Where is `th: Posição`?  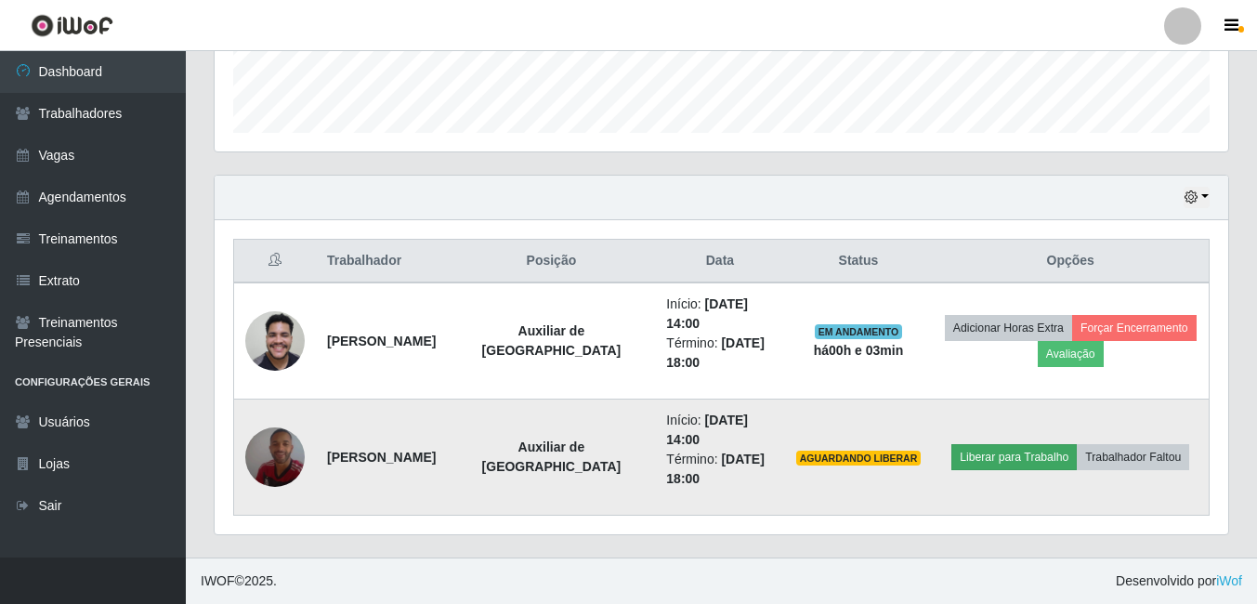
th: Posição is located at coordinates (551, 261).